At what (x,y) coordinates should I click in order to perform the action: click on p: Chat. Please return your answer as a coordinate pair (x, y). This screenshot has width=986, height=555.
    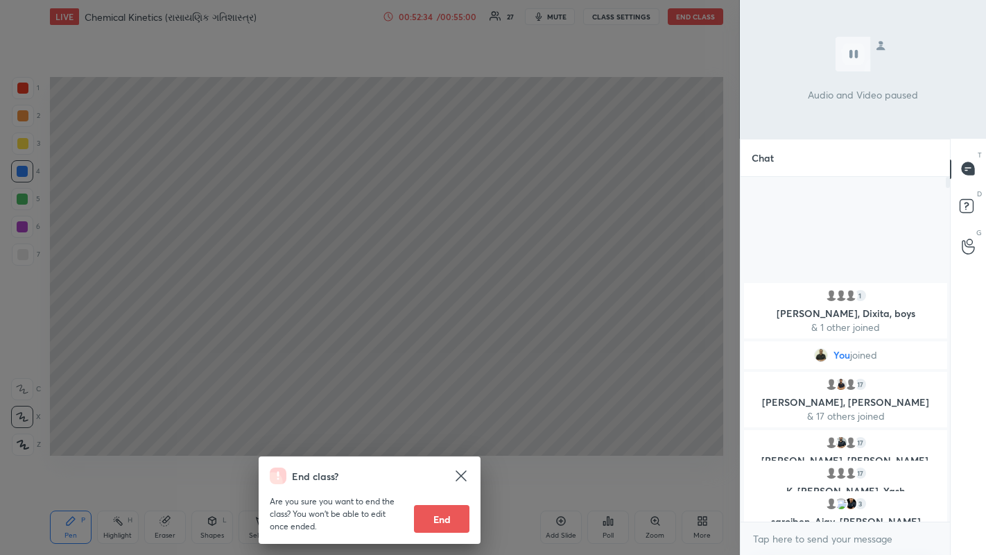
    Looking at the image, I should click on (763, 157).